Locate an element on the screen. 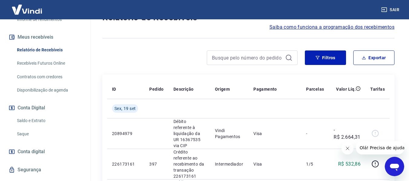 This screenshot has width=409, height=181. button: Sair is located at coordinates (391, 10).